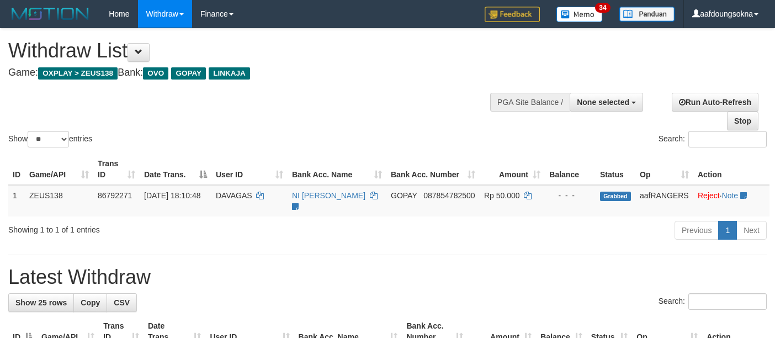 The image size is (775, 338). What do you see at coordinates (121, 303) in the screenshot?
I see `a: CSV` at bounding box center [121, 303].